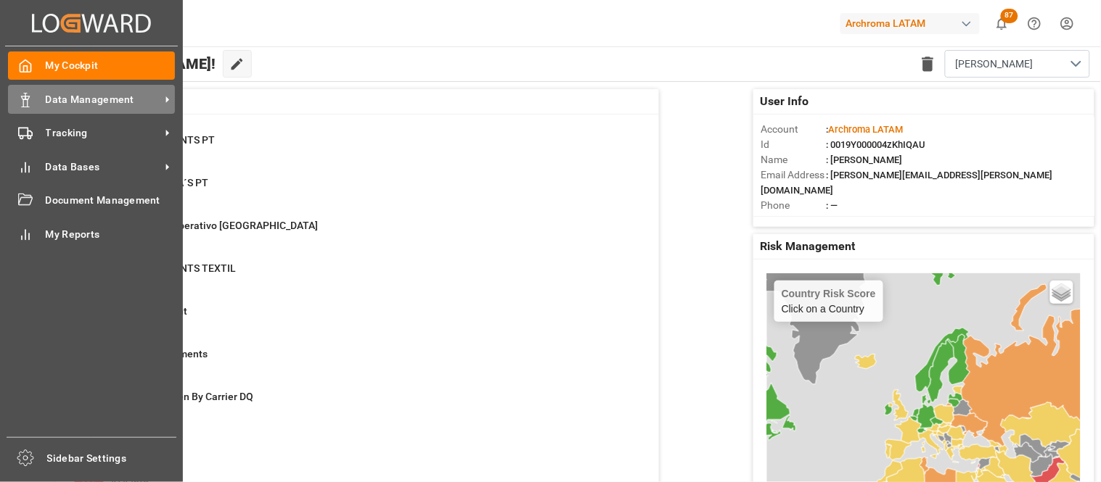 Image resolution: width=1101 pixels, height=482 pixels. What do you see at coordinates (103, 99) in the screenshot?
I see `span: Data Management` at bounding box center [103, 99].